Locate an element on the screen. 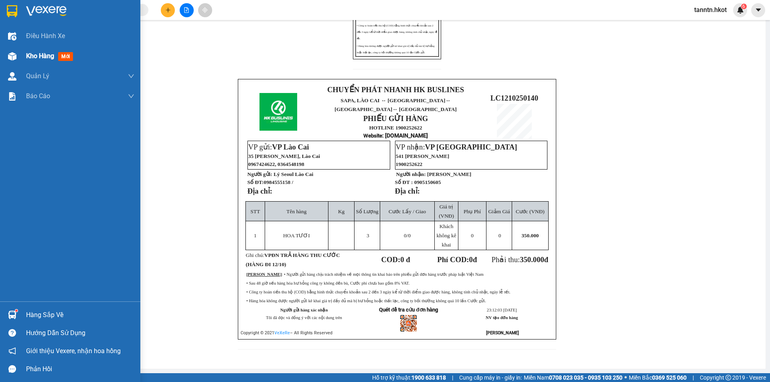  span: 1900252622 is located at coordinates (409, 164).